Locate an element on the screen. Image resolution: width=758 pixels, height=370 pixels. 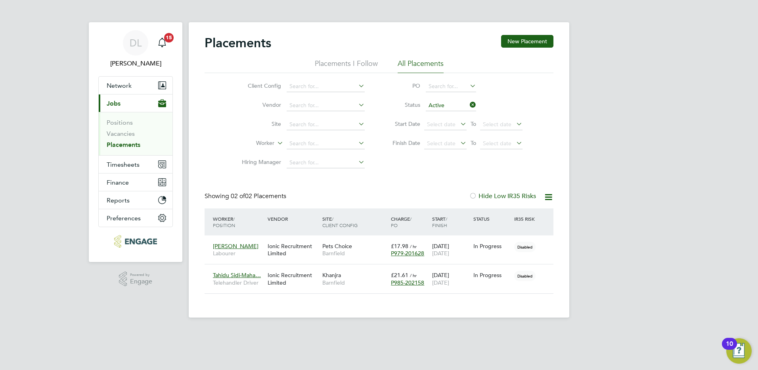
li: All Placements is located at coordinates (421, 66).